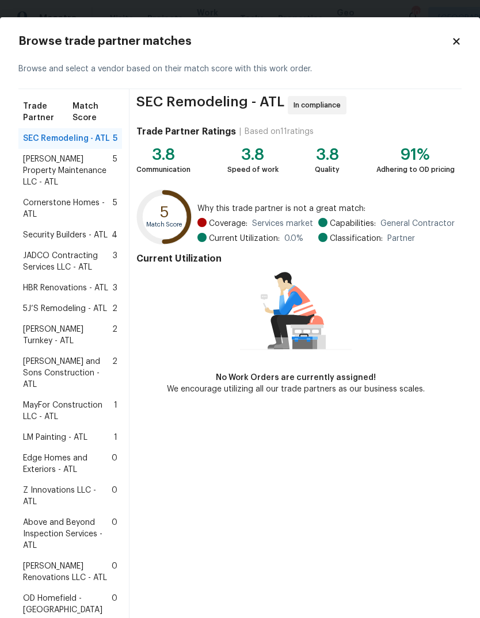  What do you see at coordinates (326, 209) in the screenshot?
I see `span: Why this trade partner is not a great match:` at bounding box center [326, 209].